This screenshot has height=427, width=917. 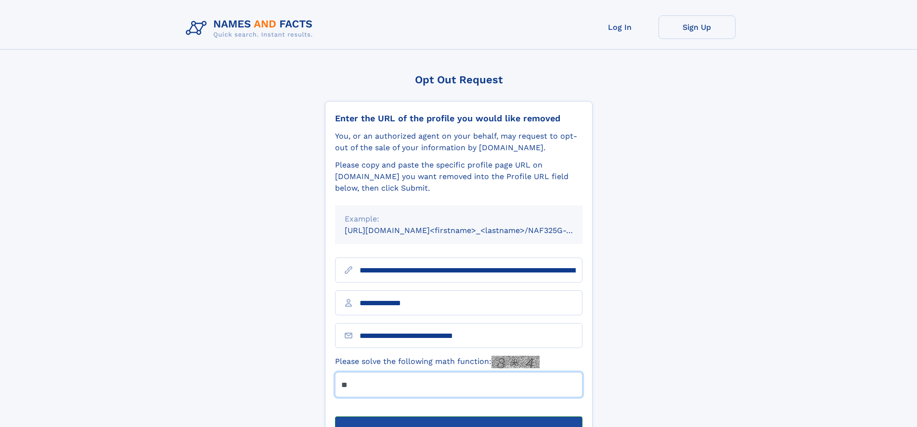 What do you see at coordinates (459, 118) in the screenshot?
I see `div: Enter the URL of the profile you would like removed` at bounding box center [459, 118].